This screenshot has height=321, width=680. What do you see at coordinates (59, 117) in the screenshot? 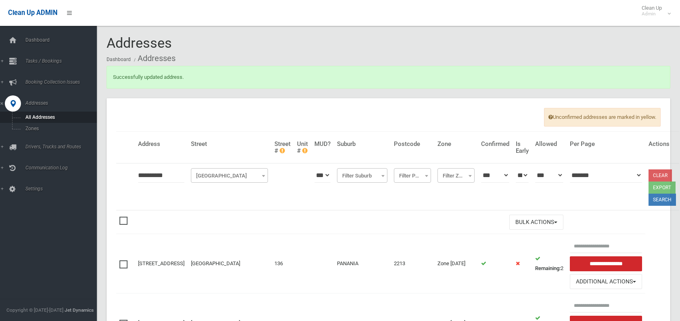
I see `span: All Addresses` at bounding box center [59, 117].